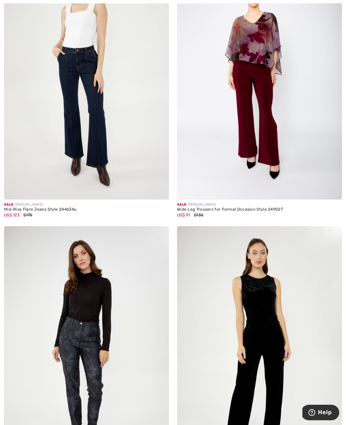 The width and height of the screenshot is (346, 425). Describe the element at coordinates (183, 215) in the screenshot. I see `span: US$ 91` at that location.